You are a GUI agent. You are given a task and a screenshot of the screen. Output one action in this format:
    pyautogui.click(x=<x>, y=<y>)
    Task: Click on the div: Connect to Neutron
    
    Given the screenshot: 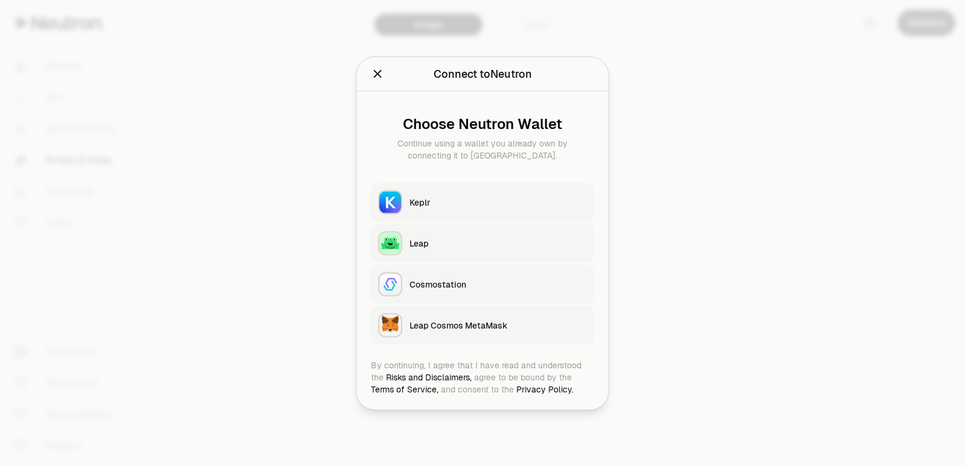 What is the action you would take?
    pyautogui.click(x=482, y=74)
    